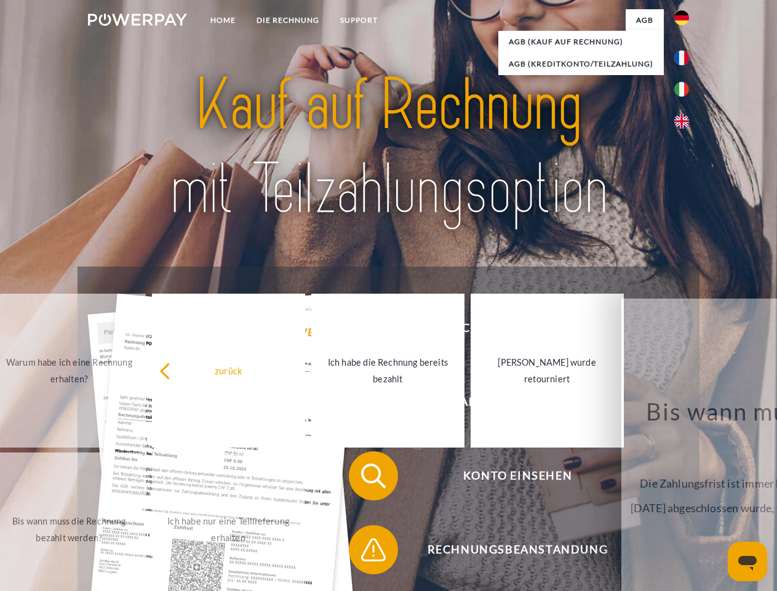 This screenshot has width=777, height=591. What do you see at coordinates (581, 64) in the screenshot?
I see `a: AGB (Kreditkonto/Teilzahlung)` at bounding box center [581, 64].